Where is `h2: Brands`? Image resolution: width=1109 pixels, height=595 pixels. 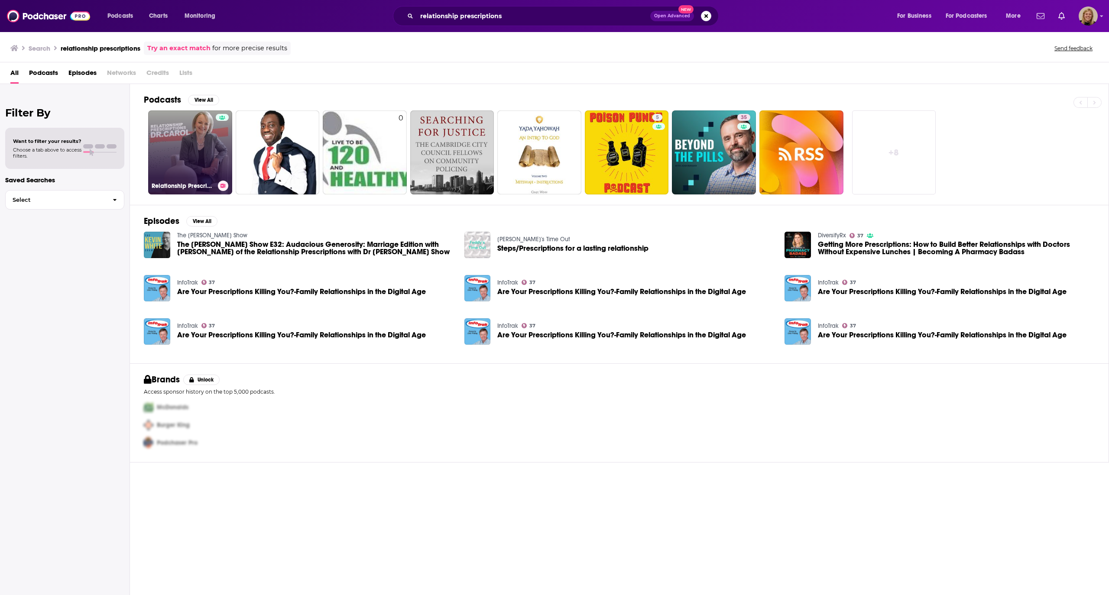 h2: Brands is located at coordinates (162, 380).